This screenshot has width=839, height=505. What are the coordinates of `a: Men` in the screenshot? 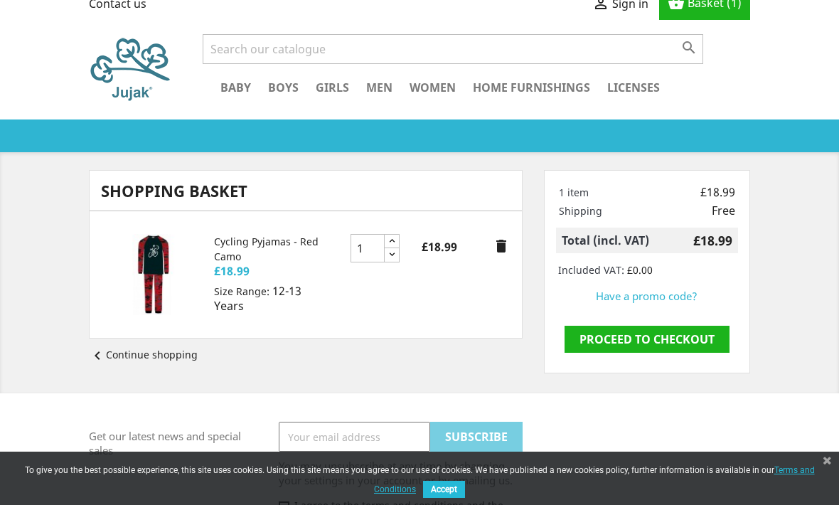 It's located at (379, 88).